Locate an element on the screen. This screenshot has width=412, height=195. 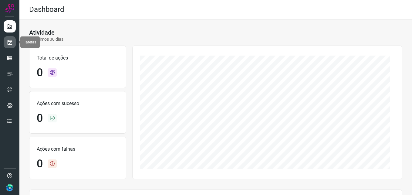
span: Tarefas is located at coordinates (30, 42).